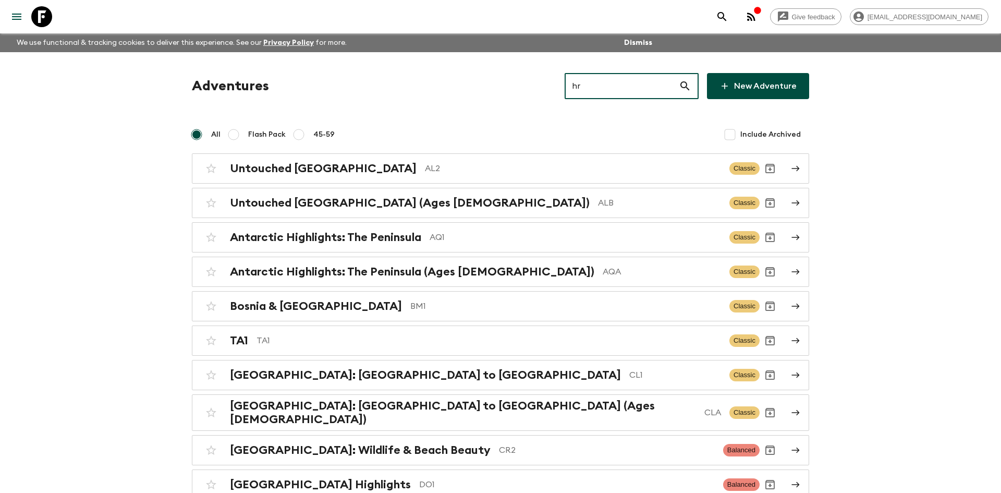  I want to click on a: Privacy Policy, so click(288, 43).